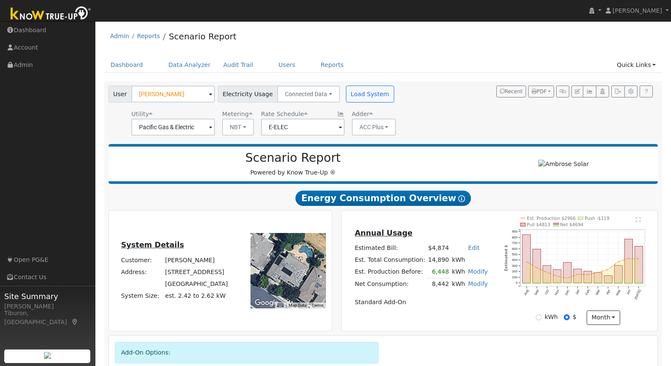 Image resolution: width=671 pixels, height=366 pixels. I want to click on div: Adder, so click(374, 114).